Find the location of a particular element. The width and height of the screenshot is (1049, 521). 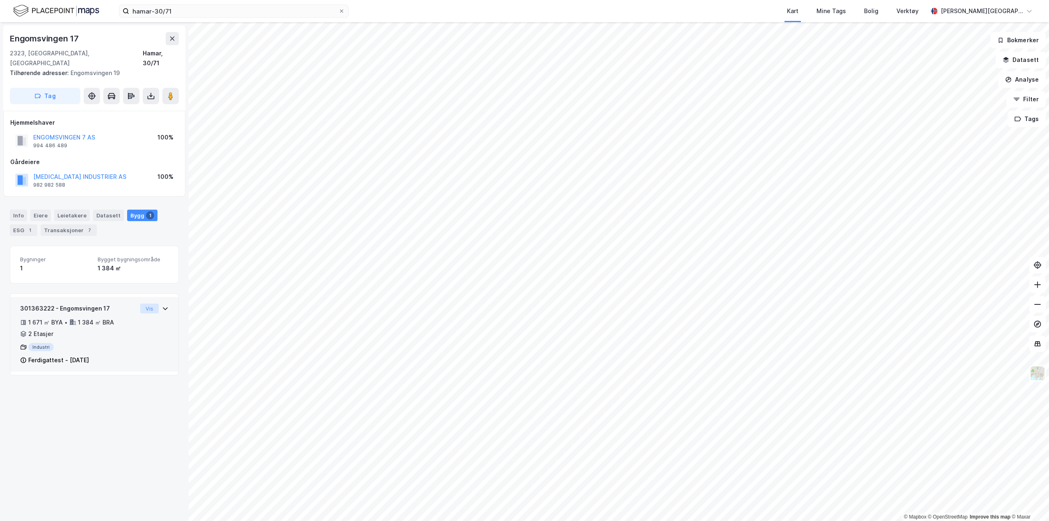

div: Engomsvingen 19 is located at coordinates (91, 73).